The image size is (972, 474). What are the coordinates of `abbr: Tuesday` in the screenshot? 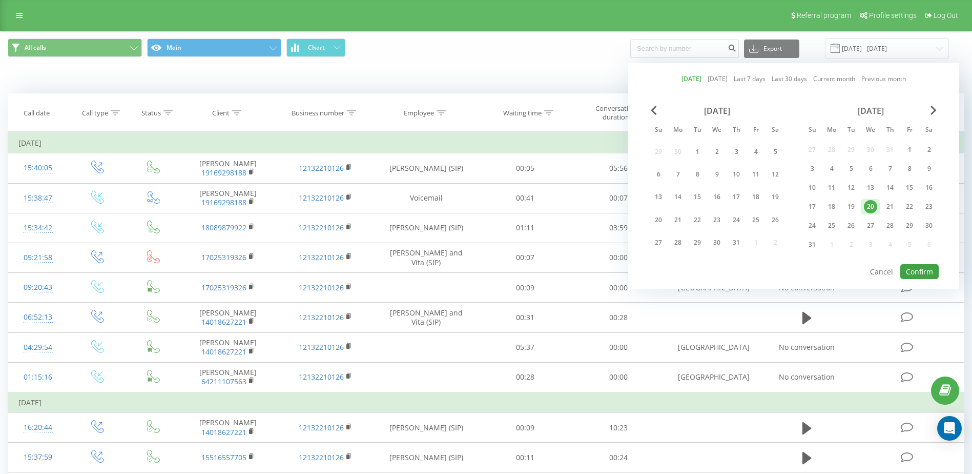 It's located at (697, 131).